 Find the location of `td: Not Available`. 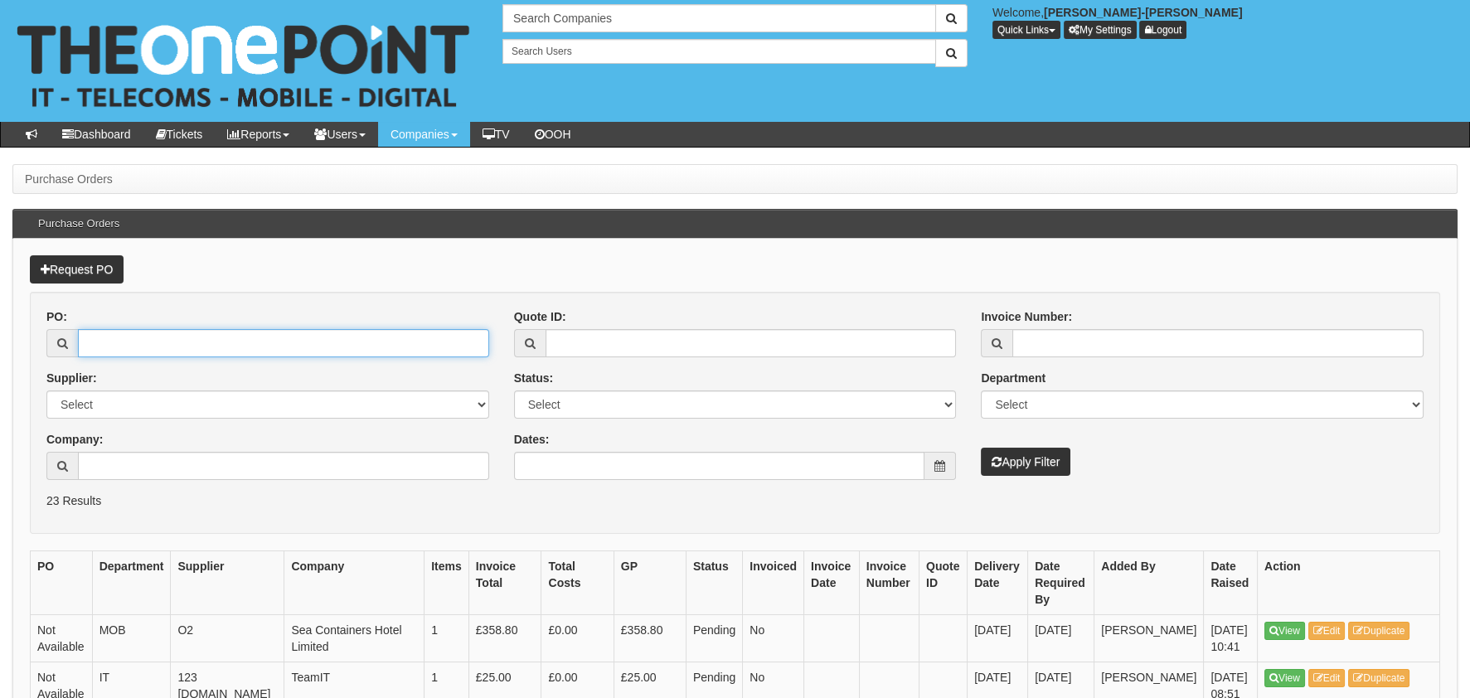

td: Not Available is located at coordinates (61, 638).